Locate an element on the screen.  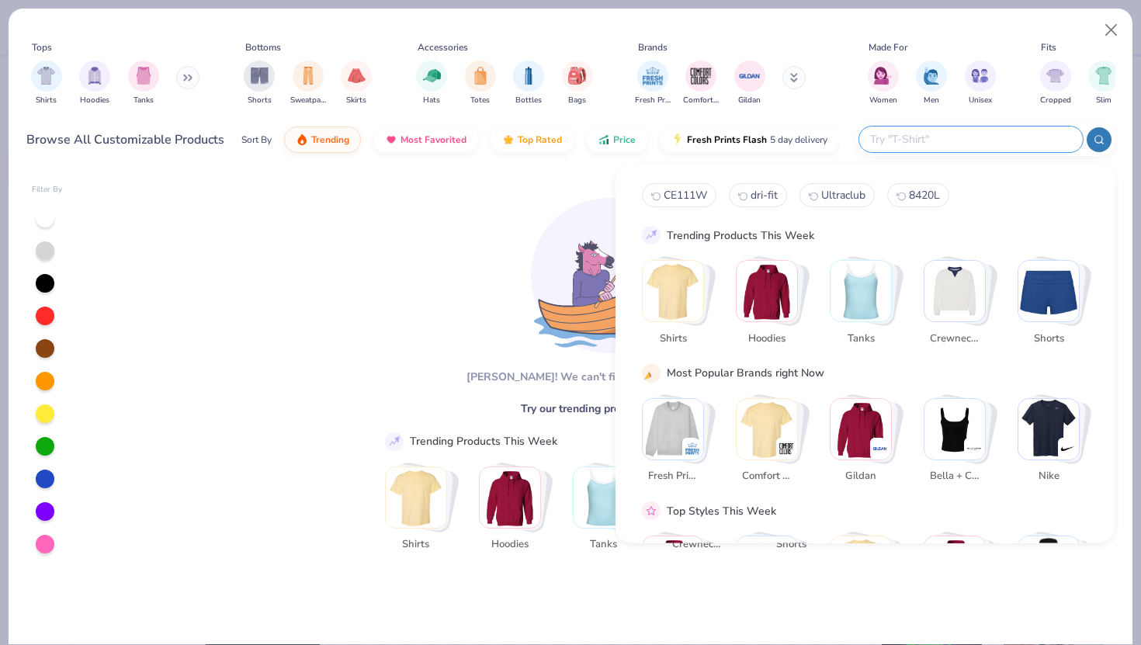
img: Preppy is located at coordinates (1048, 567).